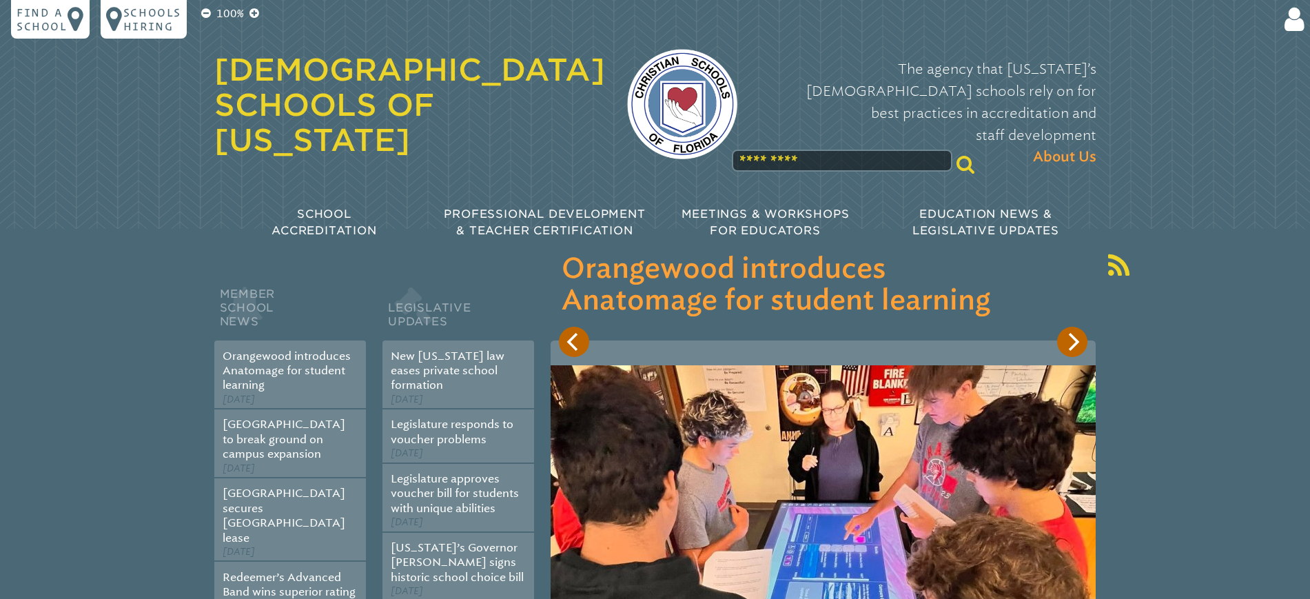 The image size is (1310, 599). Describe the element at coordinates (766, 222) in the screenshot. I see `span: Meetings & Workshops for Educators` at that location.